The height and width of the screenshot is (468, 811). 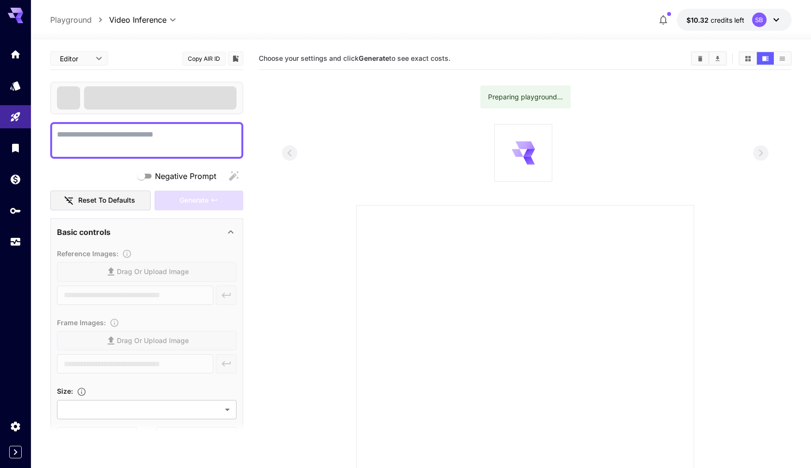 What do you see at coordinates (699, 20) in the screenshot?
I see `span: $10.32` at bounding box center [699, 20].